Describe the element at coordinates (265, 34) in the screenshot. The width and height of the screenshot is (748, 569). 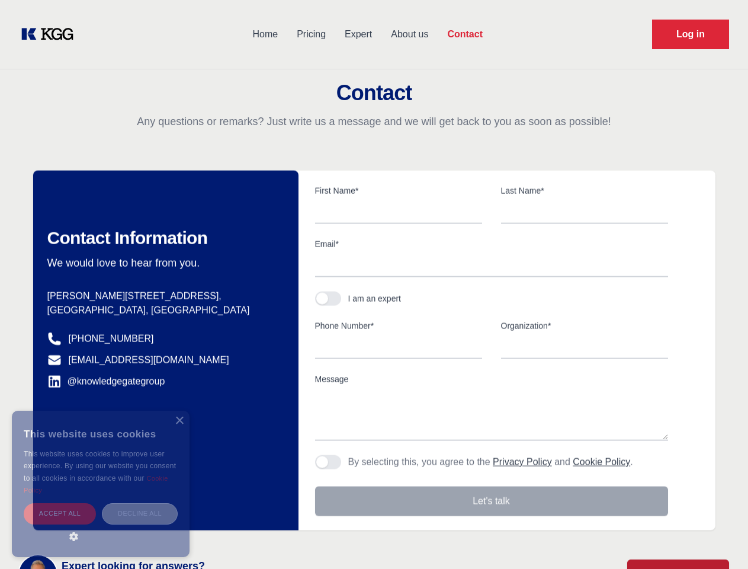
I see `a: Home` at that location.